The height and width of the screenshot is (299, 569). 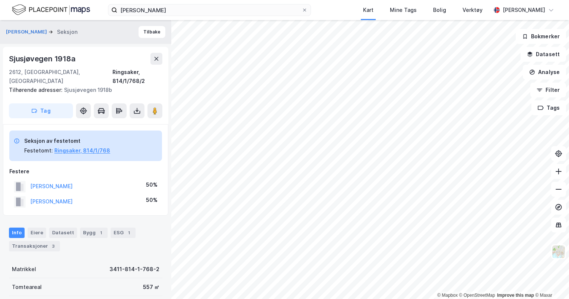 I want to click on div: Kart, so click(x=368, y=10).